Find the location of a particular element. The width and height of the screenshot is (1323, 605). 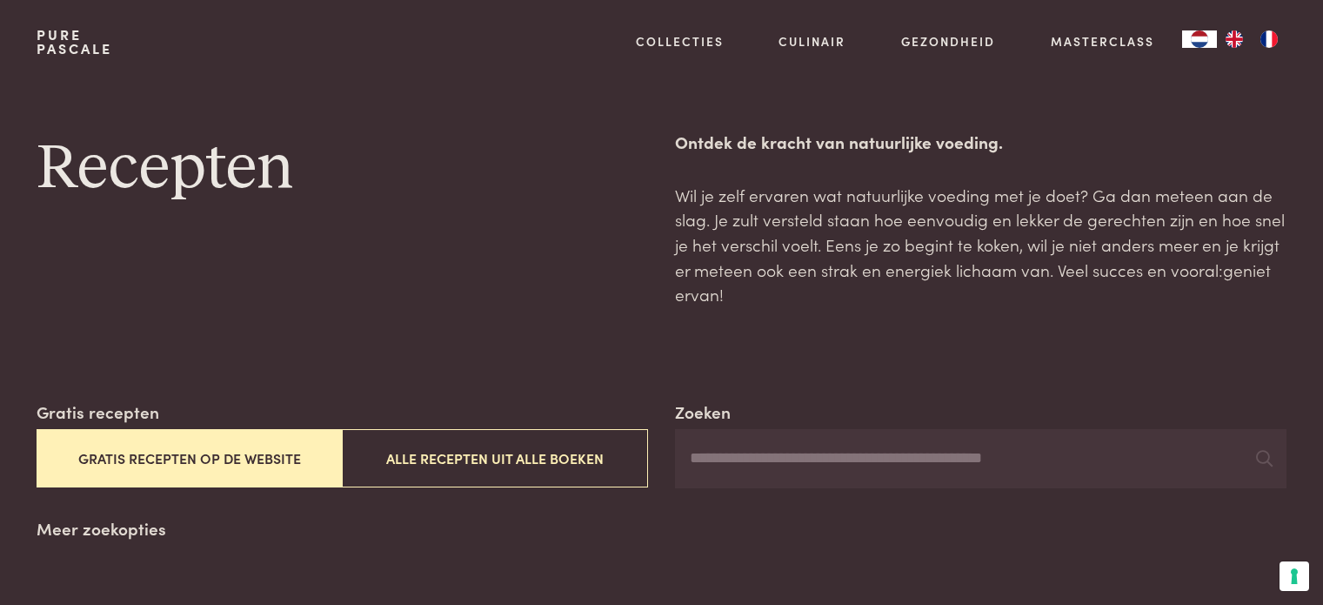

aside: Language selected: Nederlands is located at coordinates (1235, 39).